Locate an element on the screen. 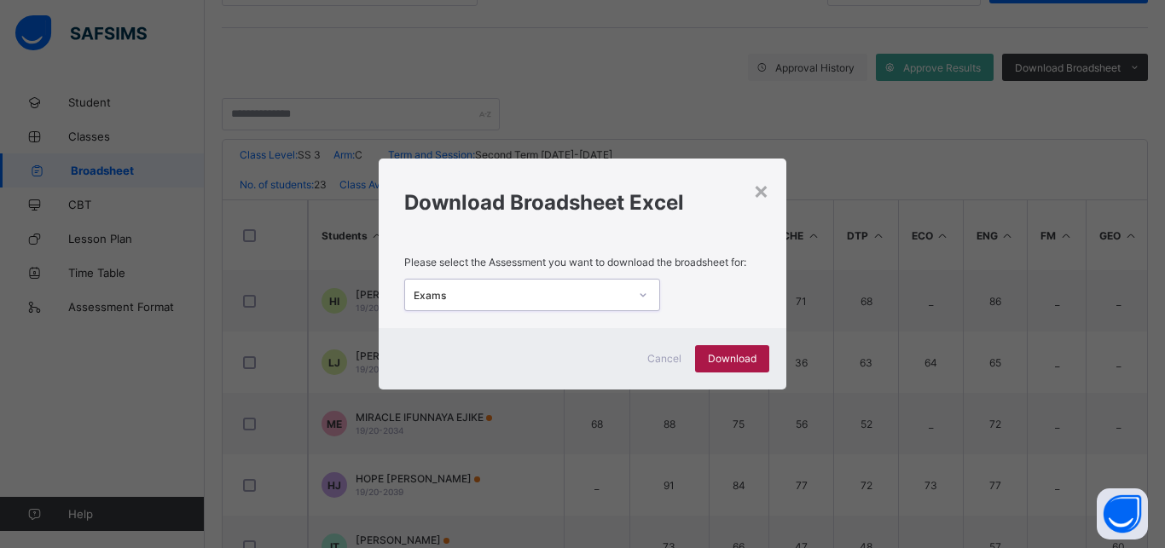 The height and width of the screenshot is (548, 1165). span: Cancel is located at coordinates (664, 358).